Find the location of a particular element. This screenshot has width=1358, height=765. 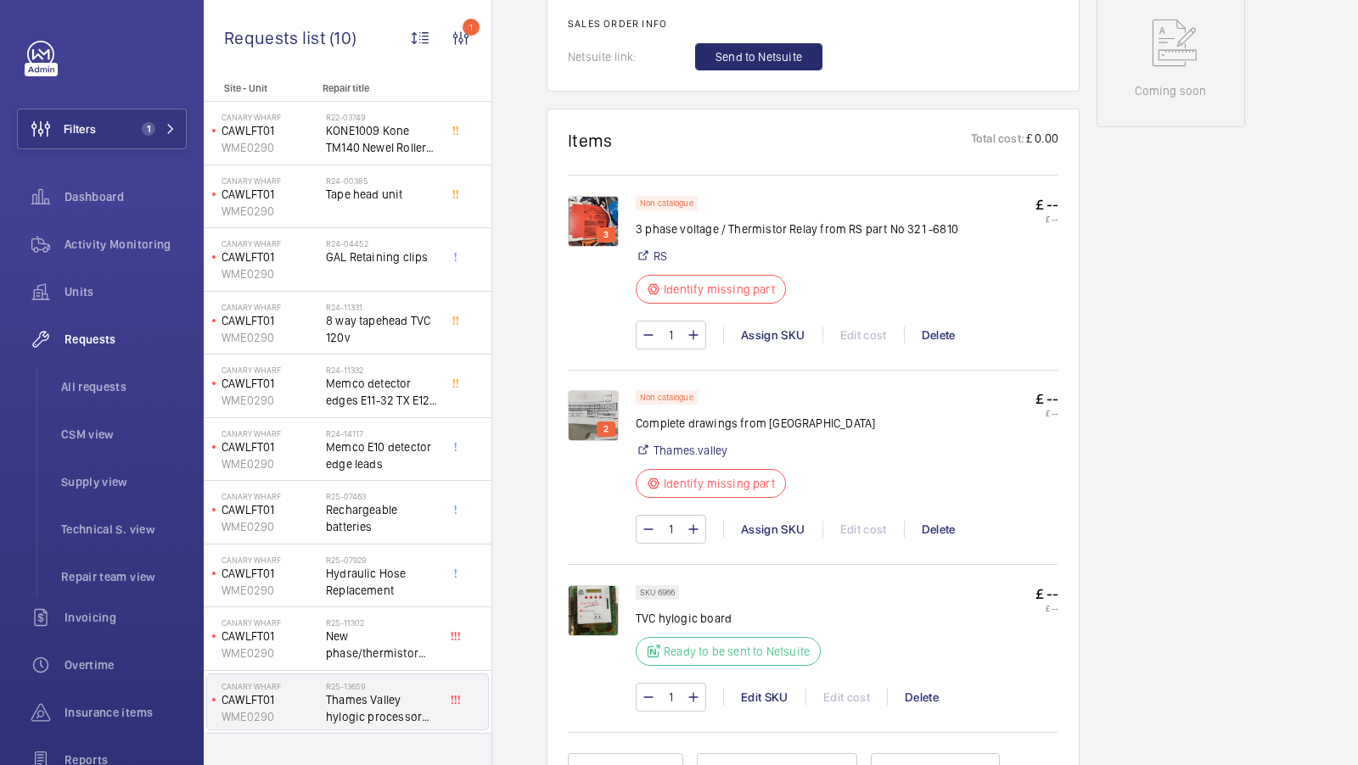

img: 1760323898139-48c729d3-8dae-4d3b-9d36-203af3908ef0 is located at coordinates (593, 221).